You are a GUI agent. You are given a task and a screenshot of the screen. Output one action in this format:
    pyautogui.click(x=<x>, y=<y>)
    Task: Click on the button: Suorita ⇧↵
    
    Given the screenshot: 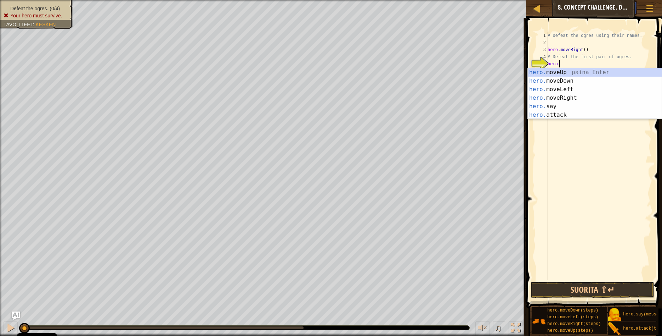 What is the action you would take?
    pyautogui.click(x=592, y=289)
    